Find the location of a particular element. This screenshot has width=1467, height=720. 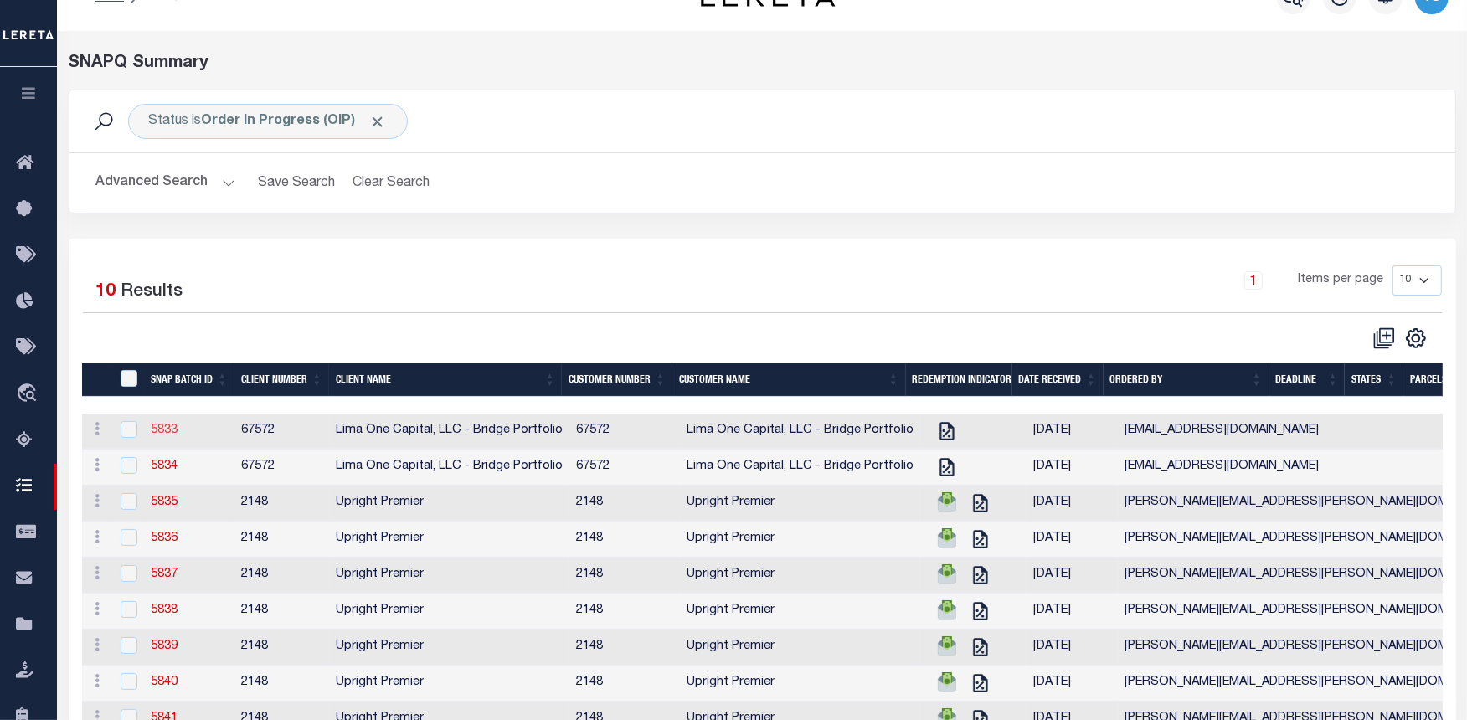

th: Client Number: activate to sort column ascending is located at coordinates (281, 380).